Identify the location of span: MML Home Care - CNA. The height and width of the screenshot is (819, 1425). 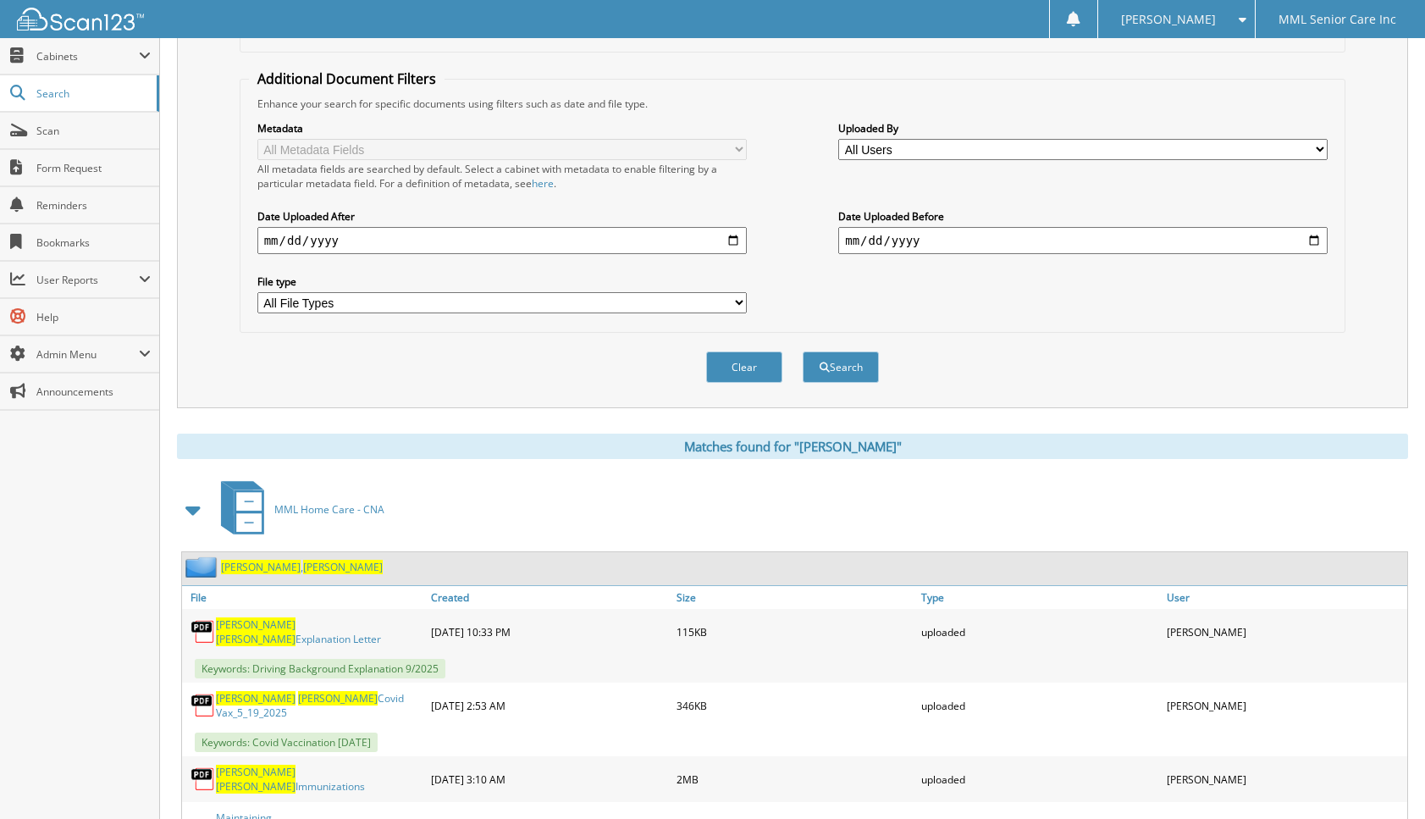
(329, 509).